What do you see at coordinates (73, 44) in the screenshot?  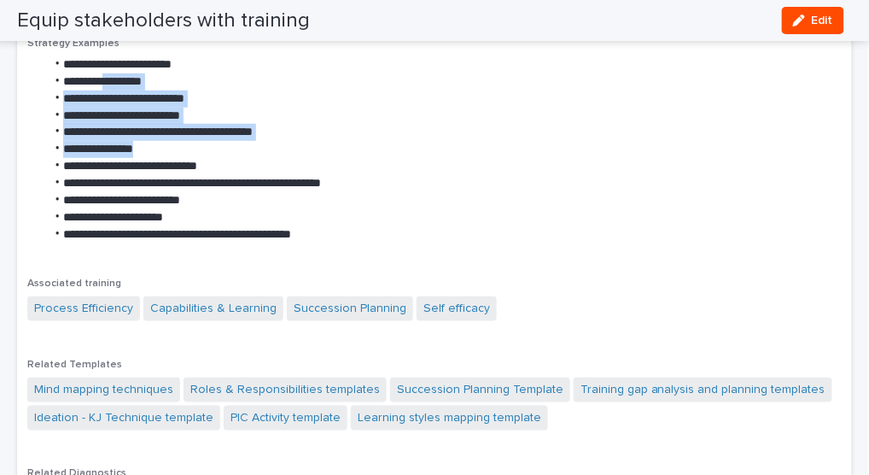 I see `span: Strategy Examples` at bounding box center [73, 44].